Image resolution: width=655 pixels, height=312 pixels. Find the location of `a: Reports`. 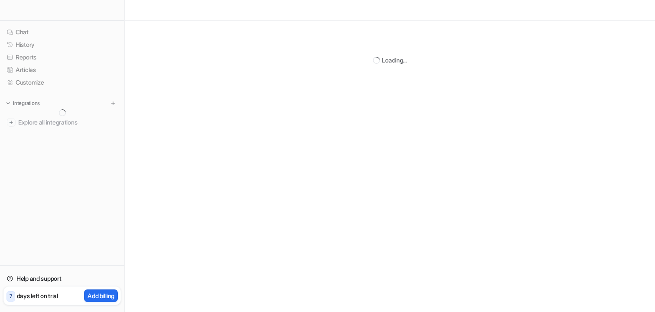

a: Reports is located at coordinates (62, 57).